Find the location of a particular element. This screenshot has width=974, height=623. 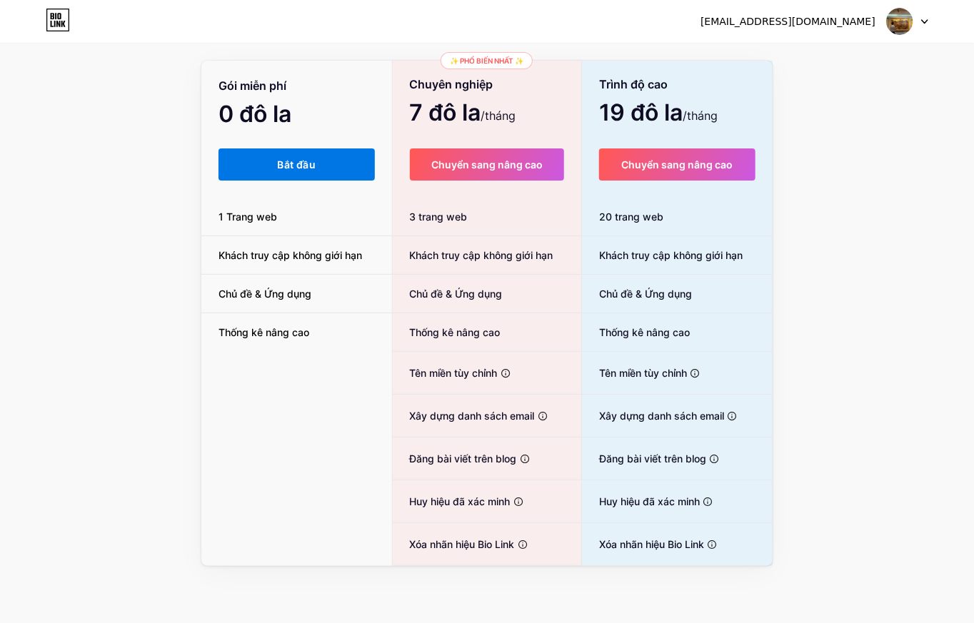

font: 3 trang web is located at coordinates (438, 216).